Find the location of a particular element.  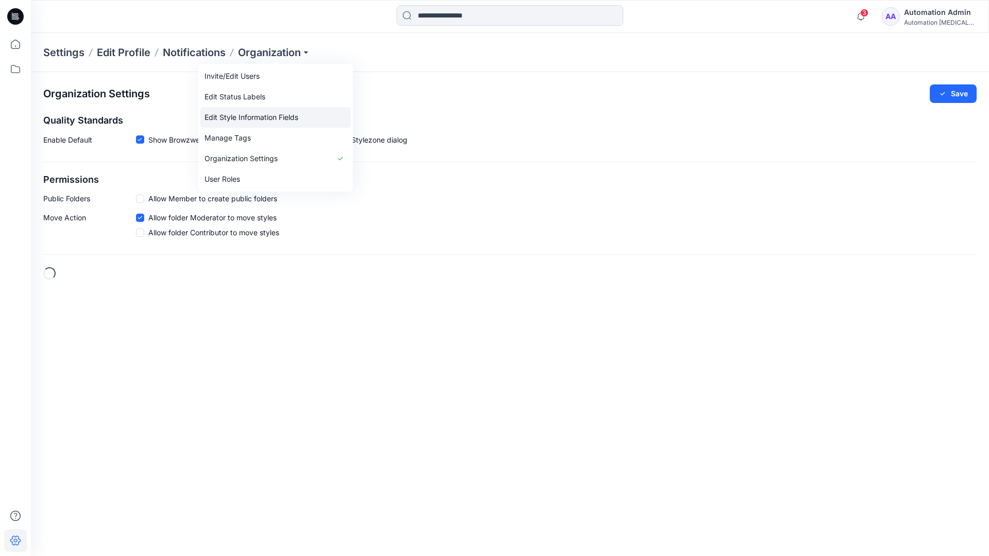

button: Save is located at coordinates (953, 94).